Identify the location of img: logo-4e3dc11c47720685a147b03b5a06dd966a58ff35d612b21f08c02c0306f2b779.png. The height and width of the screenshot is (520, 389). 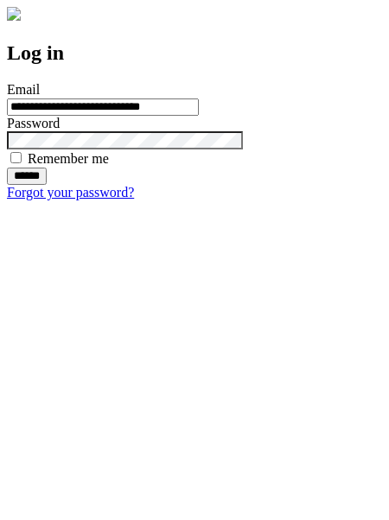
(14, 14).